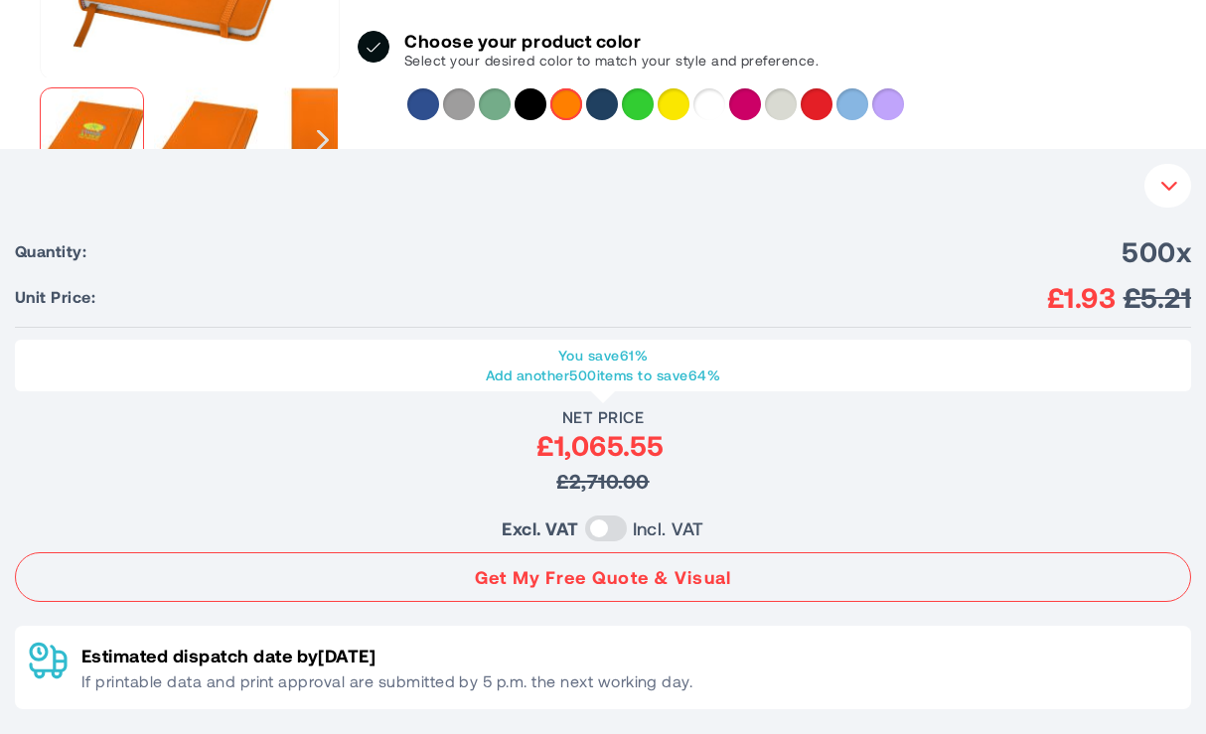  What do you see at coordinates (603, 356) in the screenshot?
I see `p: You save` at bounding box center [603, 356].